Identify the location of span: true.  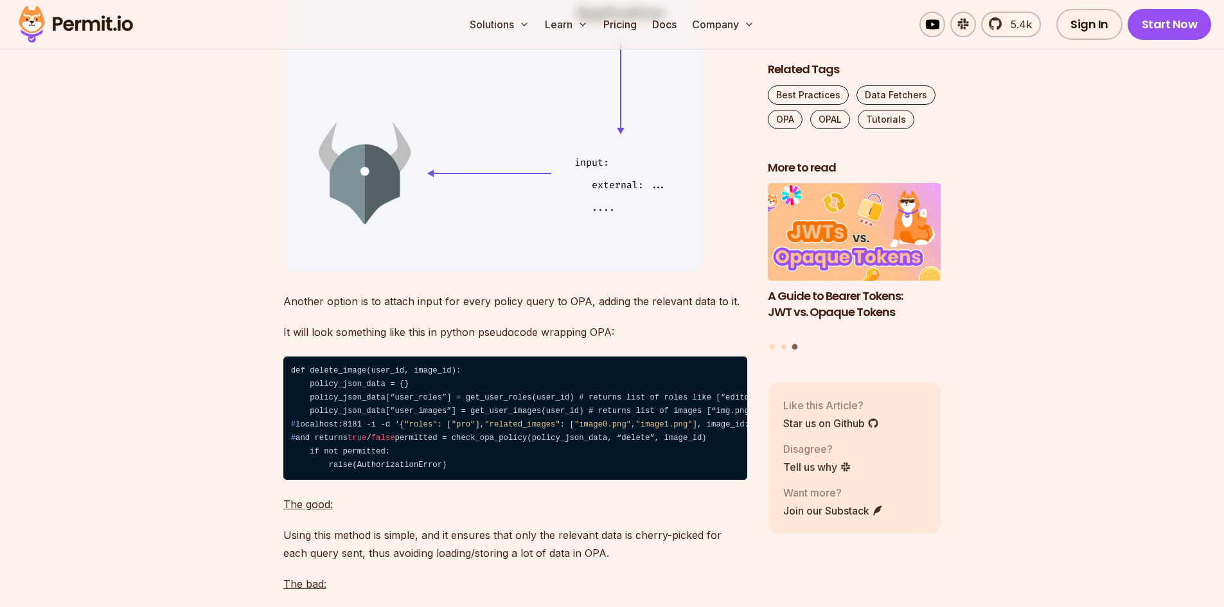
(357, 438).